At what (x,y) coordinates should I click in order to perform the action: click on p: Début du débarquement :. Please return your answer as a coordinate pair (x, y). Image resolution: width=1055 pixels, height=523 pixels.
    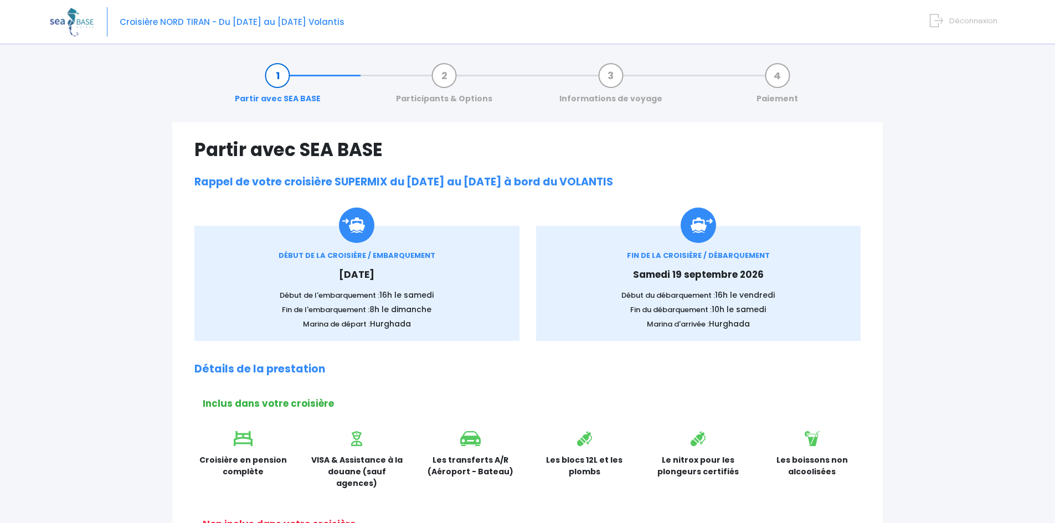
    Looking at the image, I should click on (698, 295).